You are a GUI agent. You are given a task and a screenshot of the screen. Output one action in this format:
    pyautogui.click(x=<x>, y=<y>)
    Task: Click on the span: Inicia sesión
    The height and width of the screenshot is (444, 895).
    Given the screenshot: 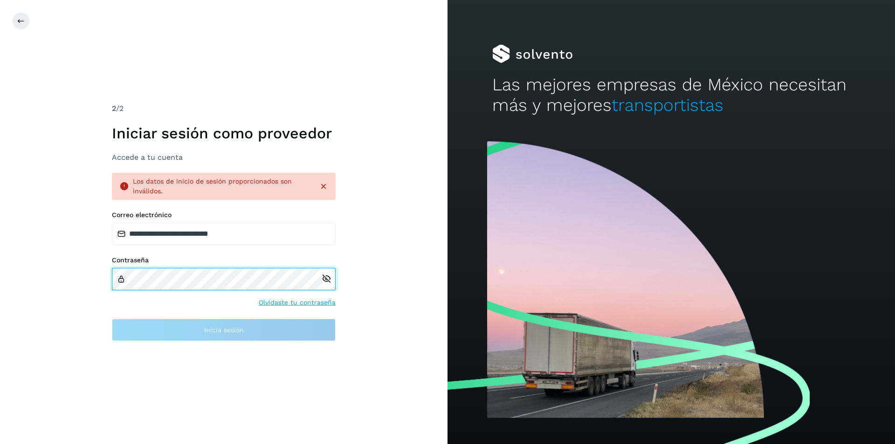 What is the action you would take?
    pyautogui.click(x=224, y=330)
    